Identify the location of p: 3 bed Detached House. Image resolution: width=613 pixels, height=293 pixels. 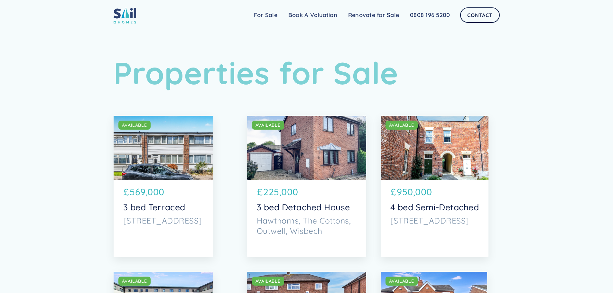
(307, 207).